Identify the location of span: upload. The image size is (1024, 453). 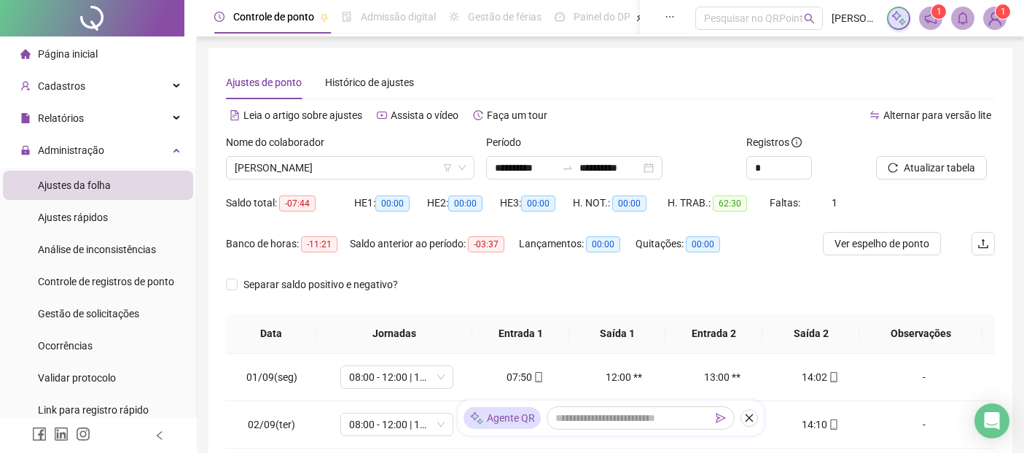
(983, 243).